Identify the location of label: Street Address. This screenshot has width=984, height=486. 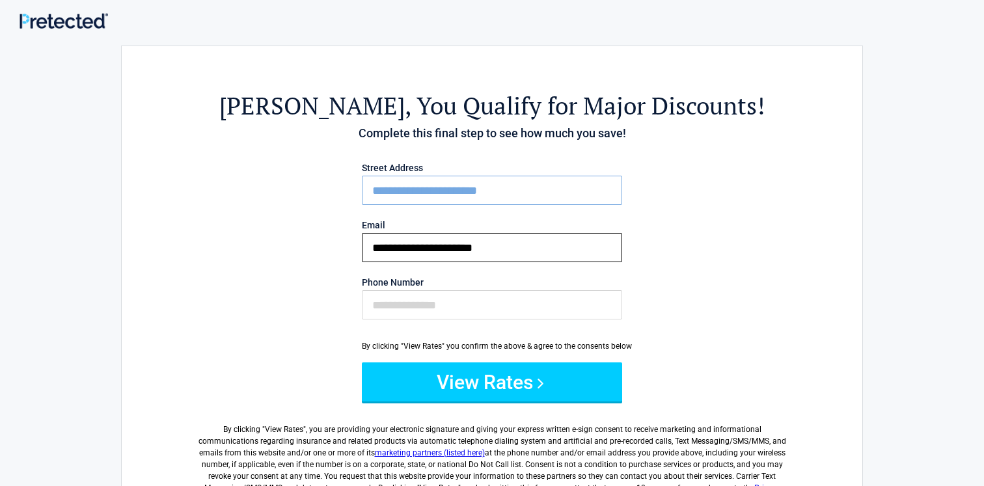
(492, 168).